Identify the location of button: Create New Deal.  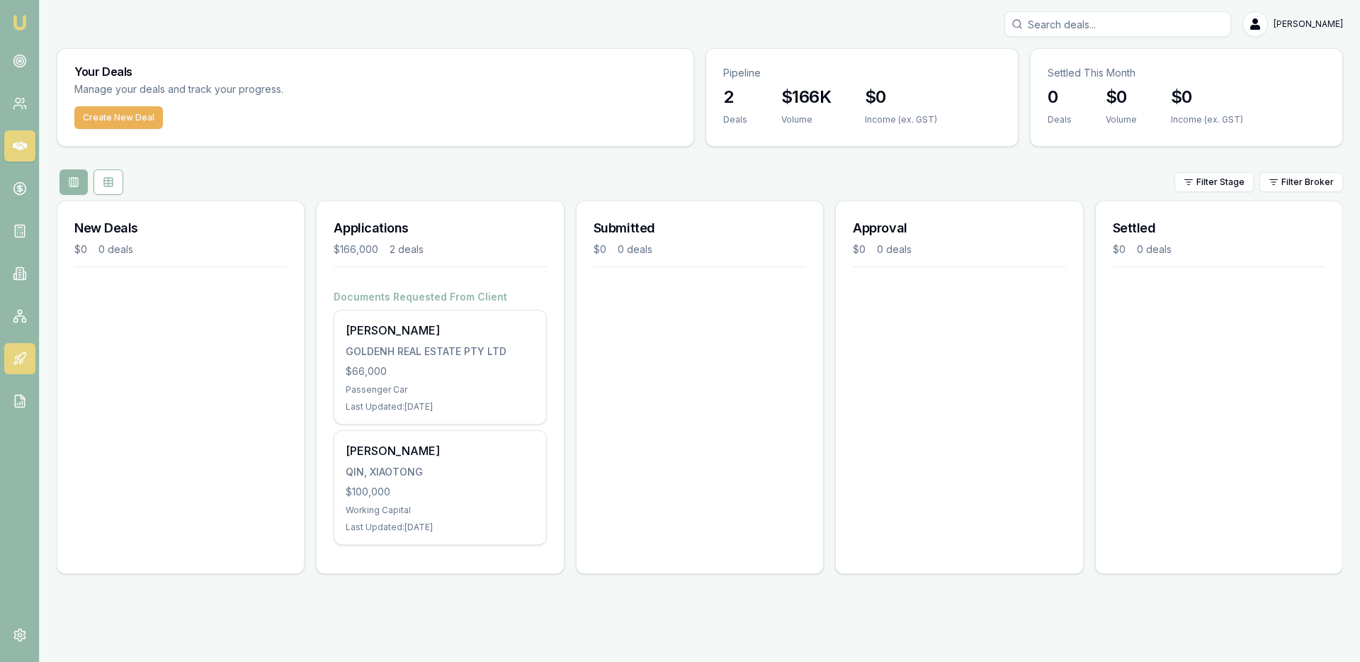
(118, 118).